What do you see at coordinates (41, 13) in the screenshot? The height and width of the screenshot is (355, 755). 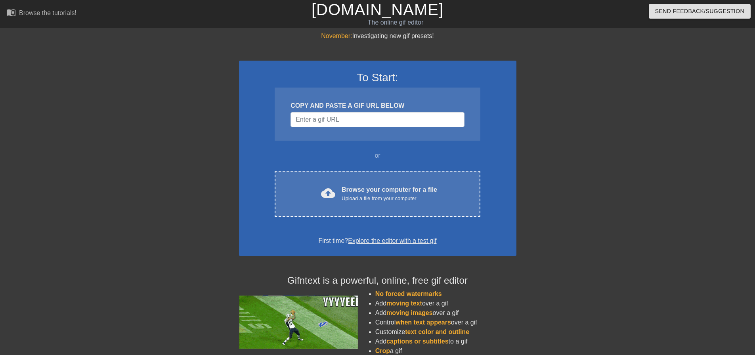 I see `a: Browse the tutorials!` at bounding box center [41, 13].